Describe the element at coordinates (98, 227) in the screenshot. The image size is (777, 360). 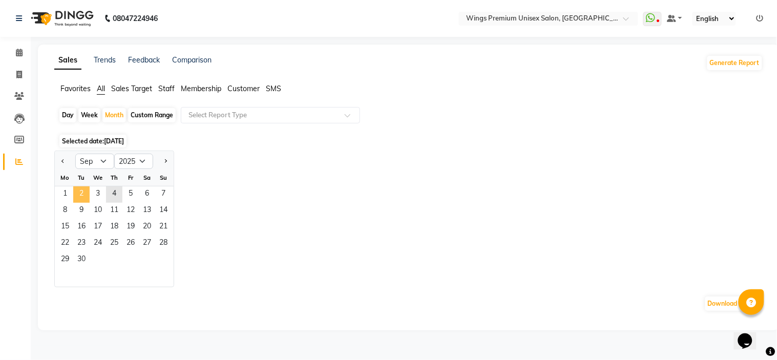
I see `div: Wednesday, September 17, 2025` at that location.